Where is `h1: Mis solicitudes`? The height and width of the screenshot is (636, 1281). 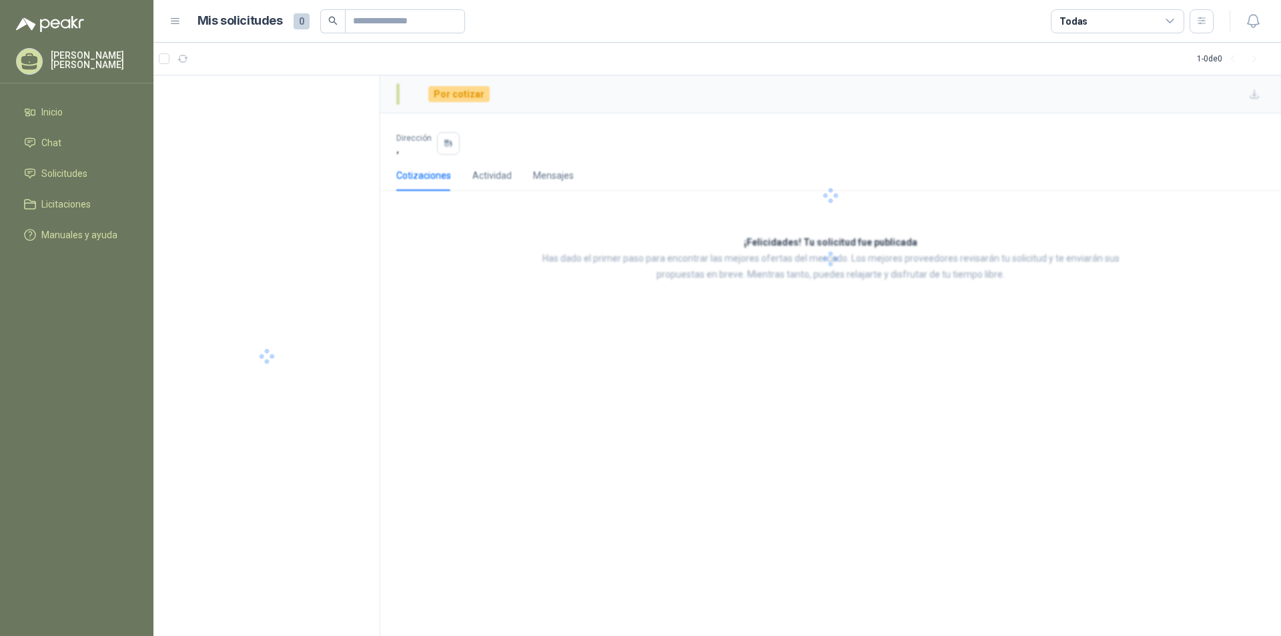
h1: Mis solicitudes is located at coordinates (240, 21).